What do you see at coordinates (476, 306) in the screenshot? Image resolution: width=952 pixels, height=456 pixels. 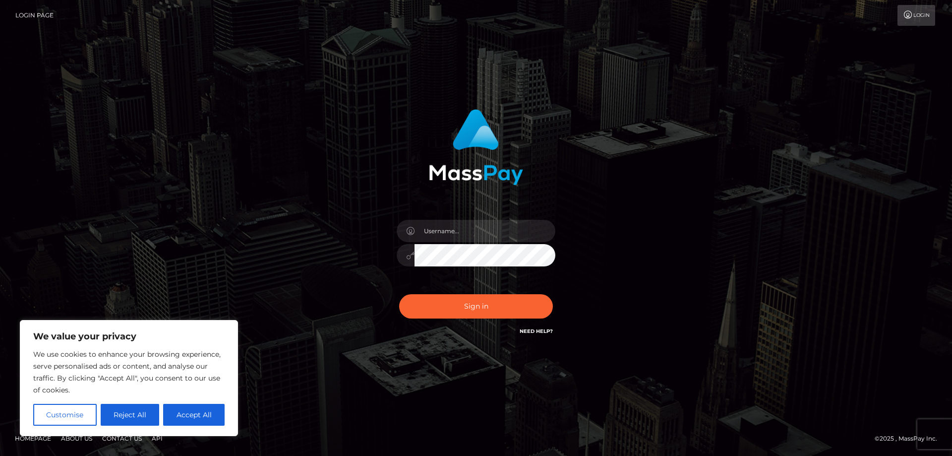 I see `button: Sign in` at bounding box center [476, 306].